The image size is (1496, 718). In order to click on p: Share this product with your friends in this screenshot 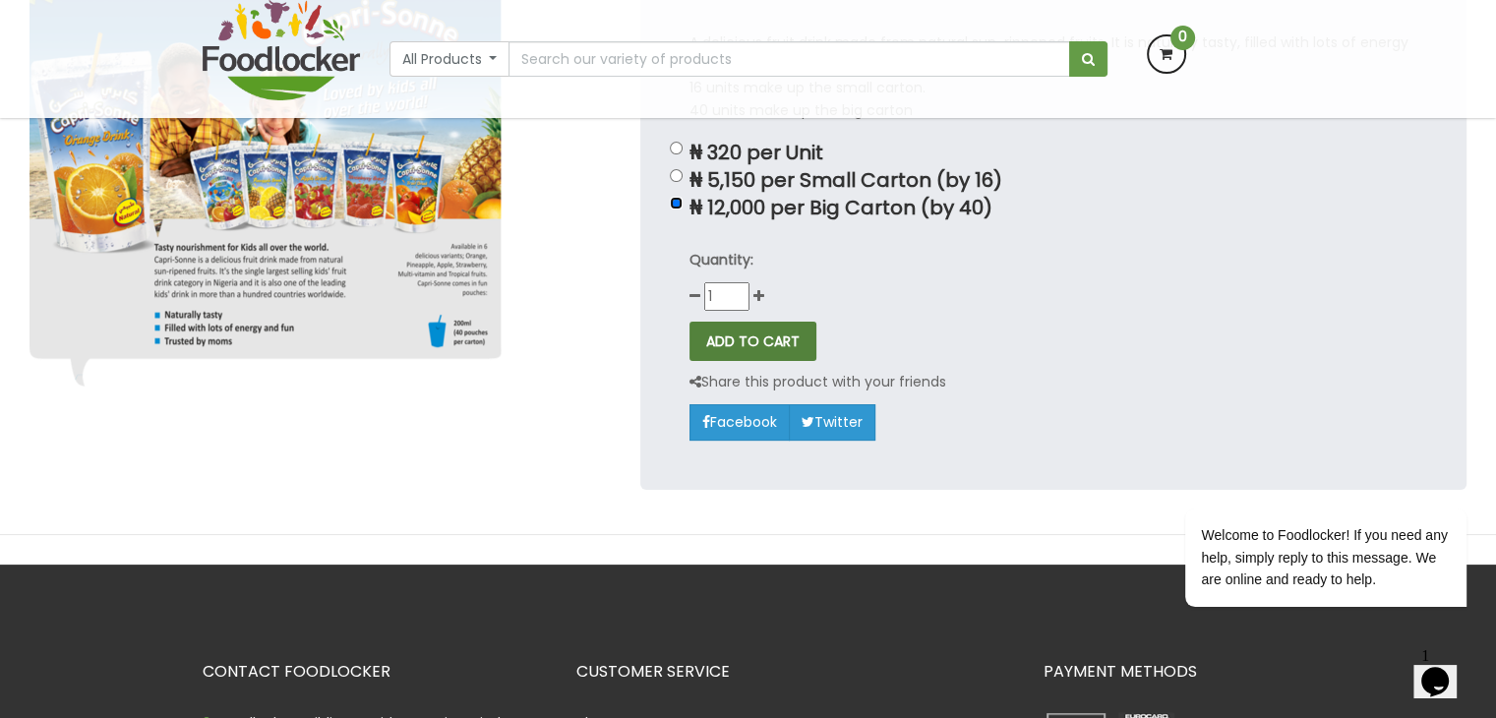, I will do `click(817, 382)`.